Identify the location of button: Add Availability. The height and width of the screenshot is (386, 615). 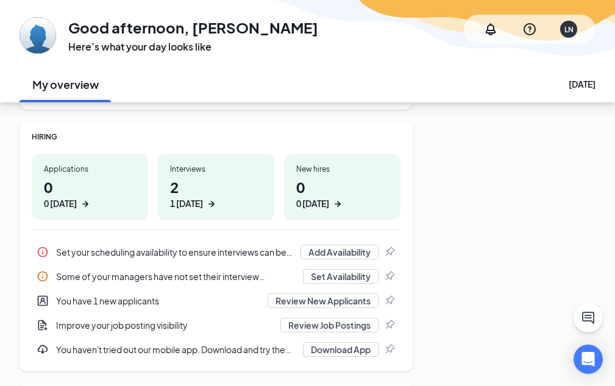
(339, 252).